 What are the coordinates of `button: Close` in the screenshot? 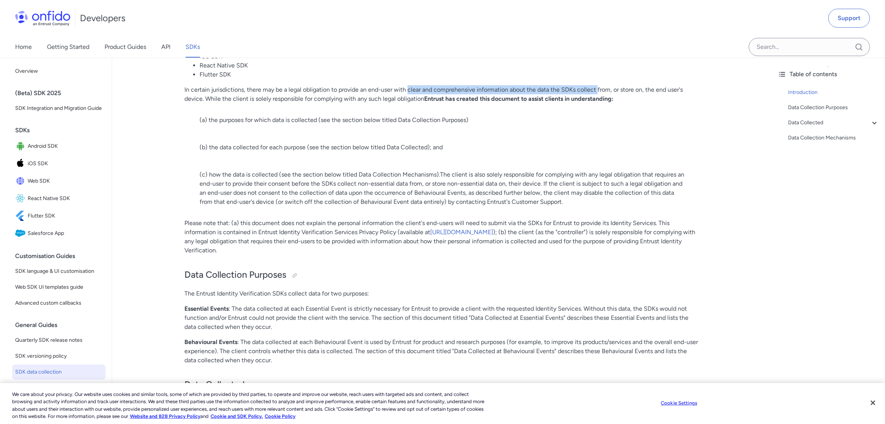 It's located at (873, 402).